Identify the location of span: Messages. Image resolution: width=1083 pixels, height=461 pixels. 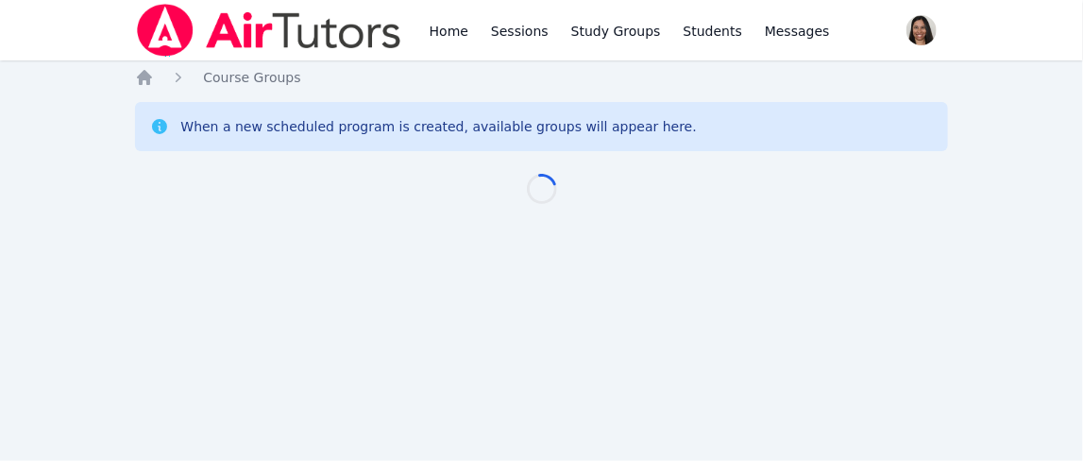
(797, 31).